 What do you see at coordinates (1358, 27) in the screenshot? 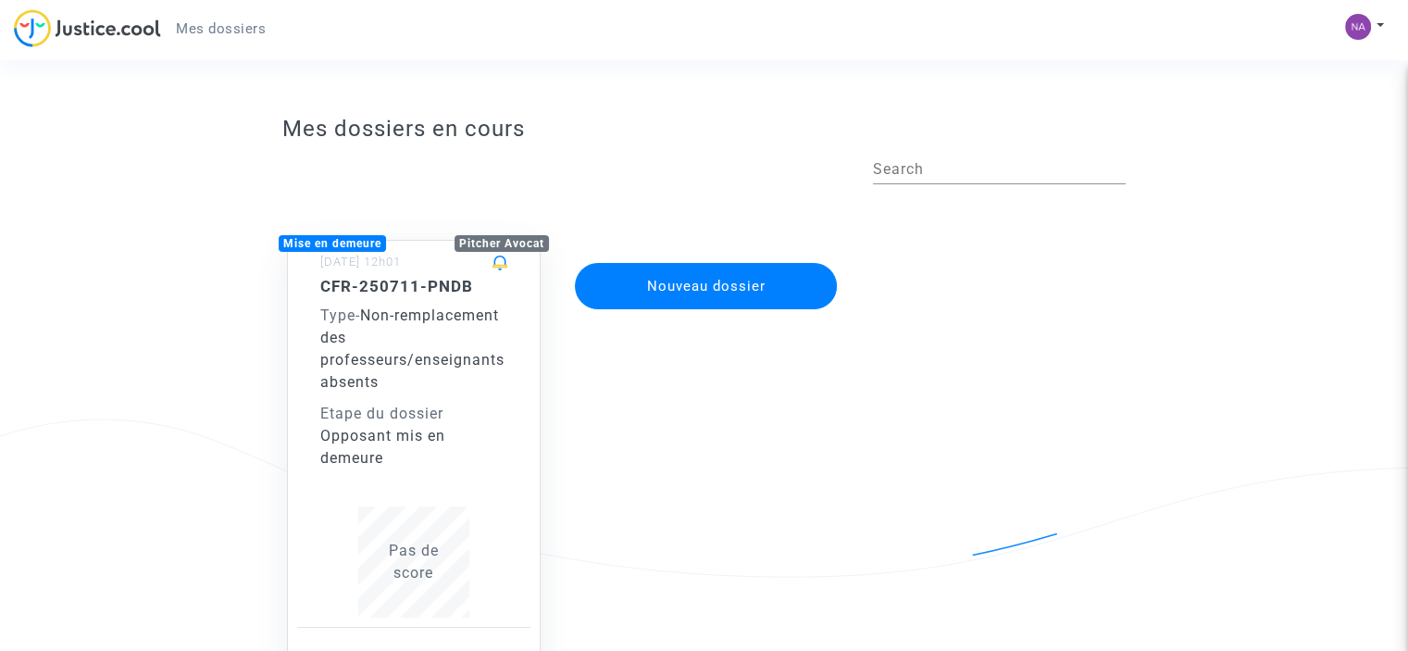
I see `img: c6db1339746422a9fbb4ffeb0c8c8ce6` at bounding box center [1358, 27].